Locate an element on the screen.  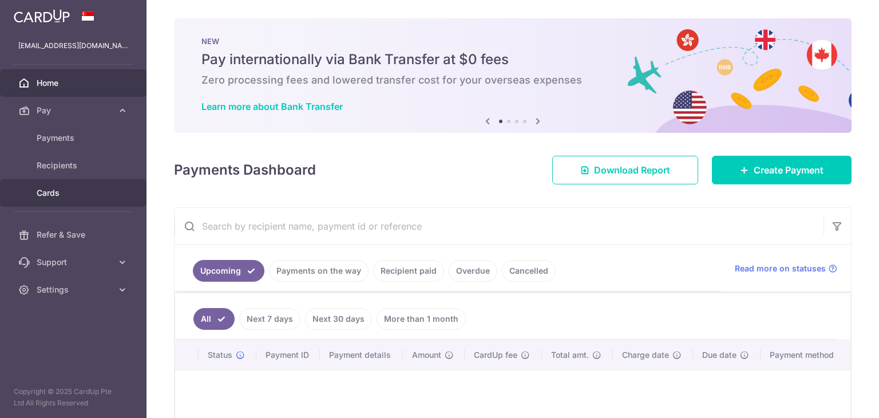
span: Status is located at coordinates (220, 355).